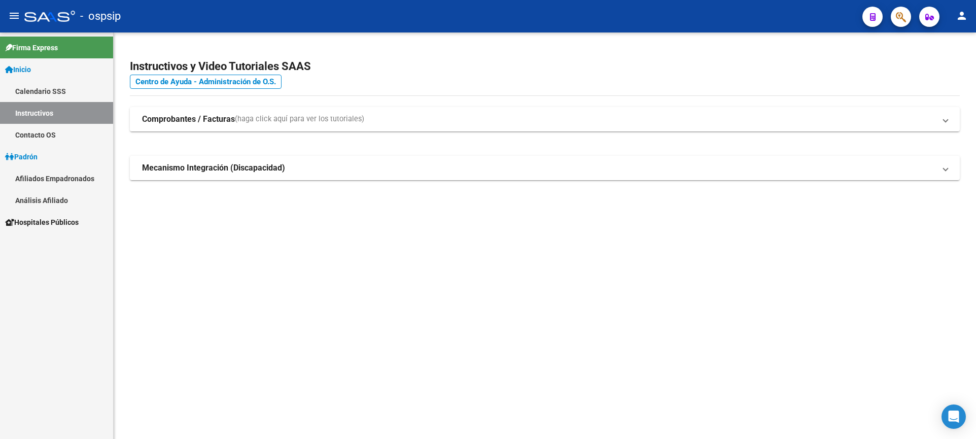 This screenshot has width=976, height=439. Describe the element at coordinates (100, 16) in the screenshot. I see `span: - ospsip` at that location.